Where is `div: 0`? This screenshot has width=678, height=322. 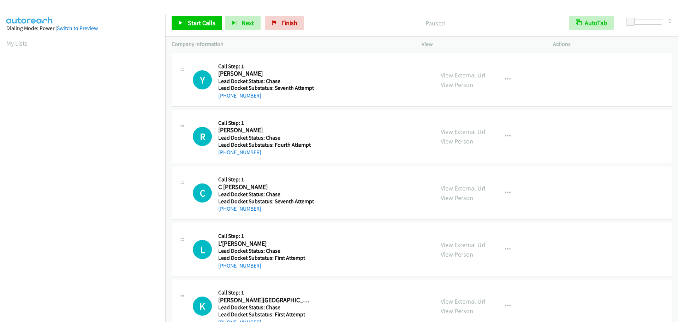
div: 0 is located at coordinates (670, 20).